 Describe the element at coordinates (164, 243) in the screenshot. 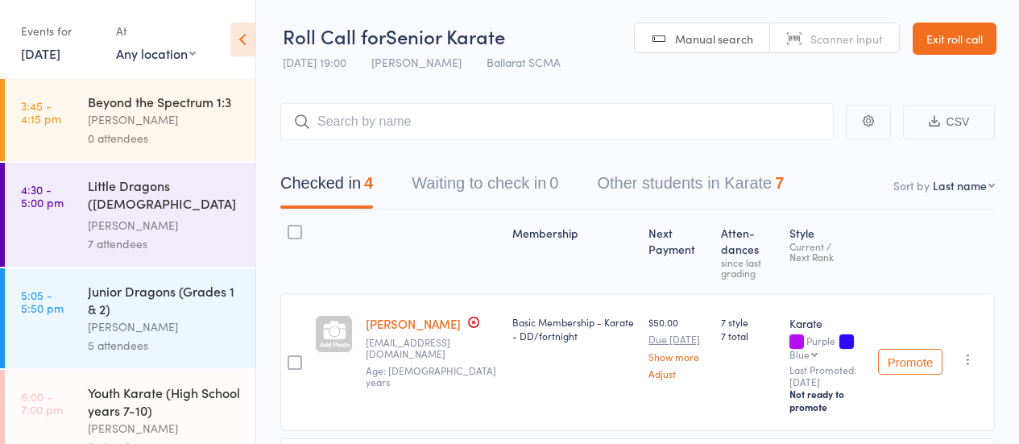

I see `div: 7 attendees` at that location.